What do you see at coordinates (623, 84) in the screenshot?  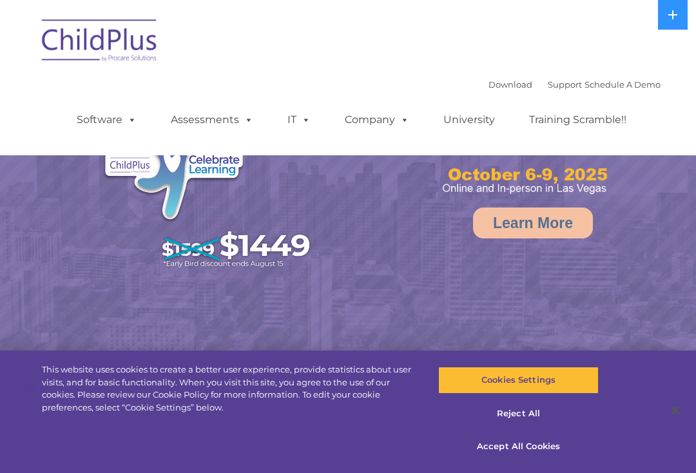 I see `a: Schedule A Demo` at bounding box center [623, 84].